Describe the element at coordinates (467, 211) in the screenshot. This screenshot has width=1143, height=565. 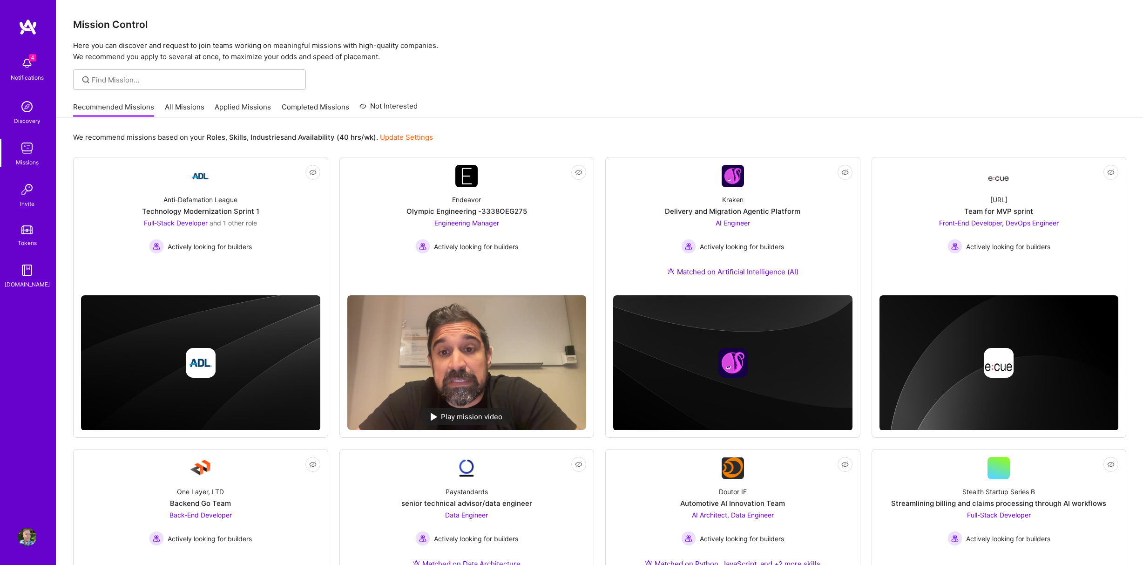
I see `div: Olympic Engineering -3338OEG275` at that location.